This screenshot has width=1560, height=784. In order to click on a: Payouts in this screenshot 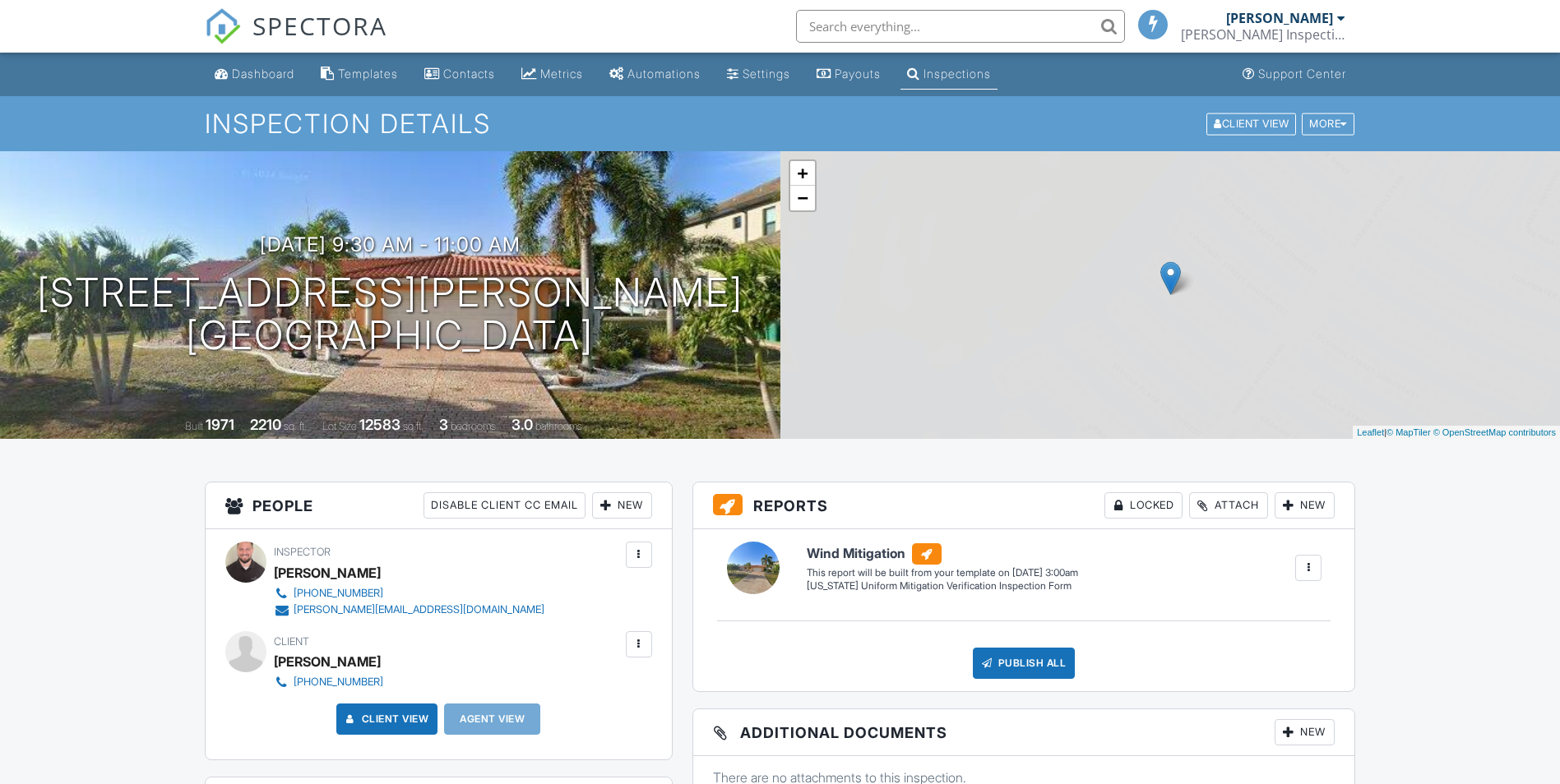, I will do `click(849, 74)`.